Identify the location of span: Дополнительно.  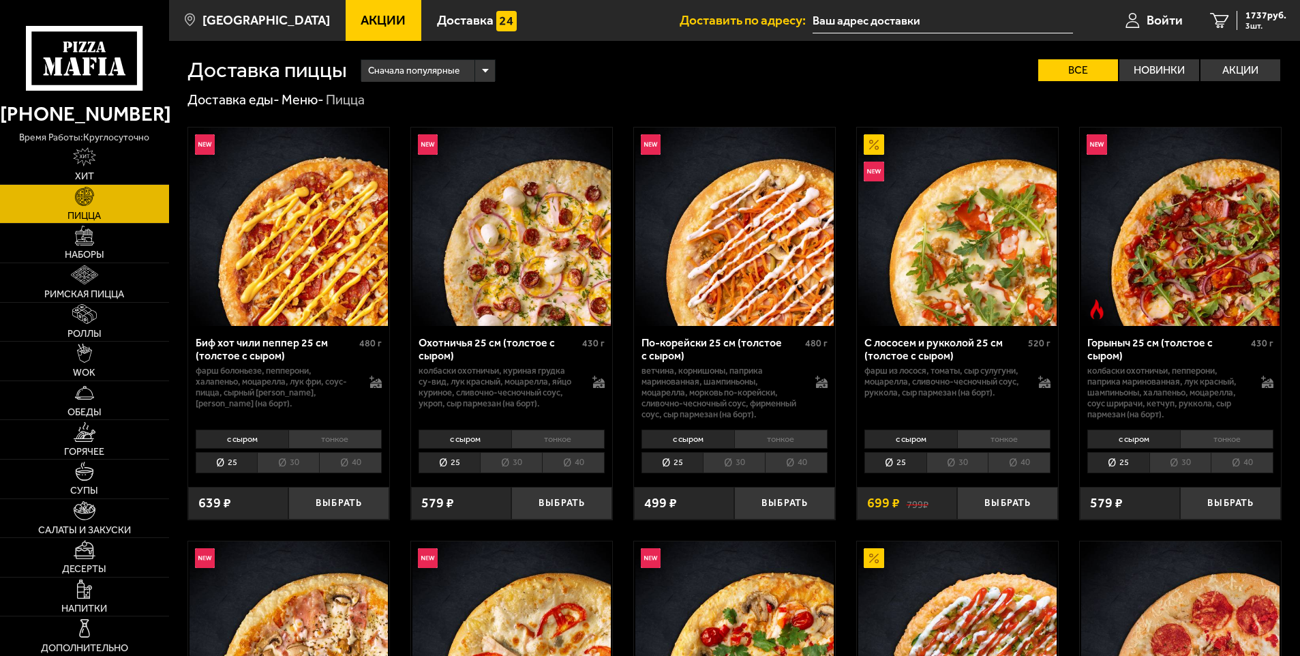
(85, 648).